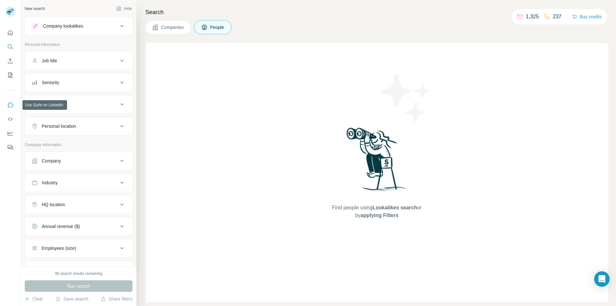 The height and width of the screenshot is (306, 616). What do you see at coordinates (34, 299) in the screenshot?
I see `button: Clear` at bounding box center [34, 299].